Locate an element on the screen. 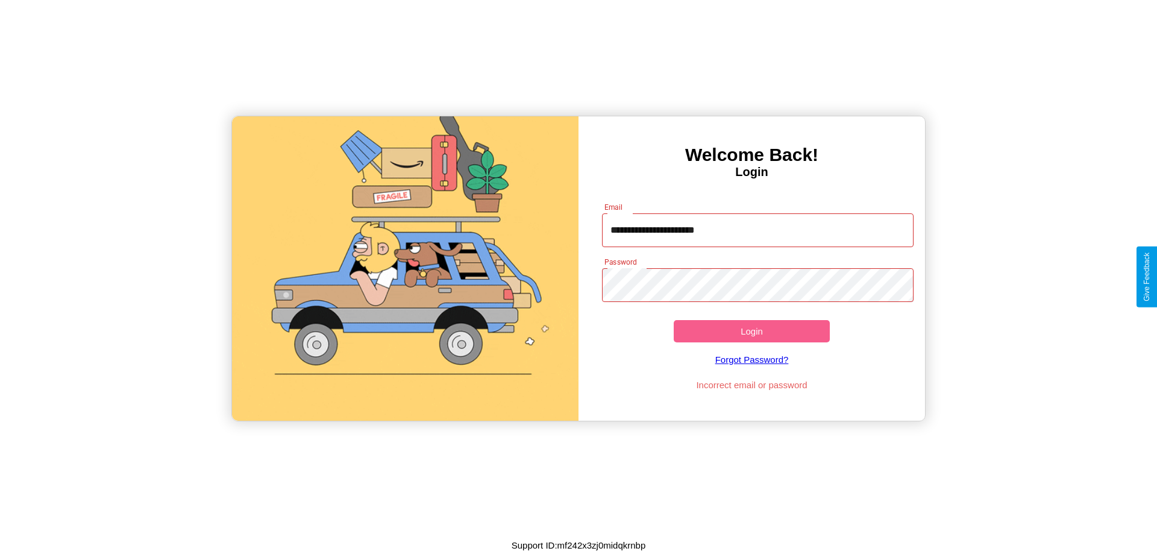 This screenshot has height=554, width=1157. h3: Welcome Back! is located at coordinates (751, 155).